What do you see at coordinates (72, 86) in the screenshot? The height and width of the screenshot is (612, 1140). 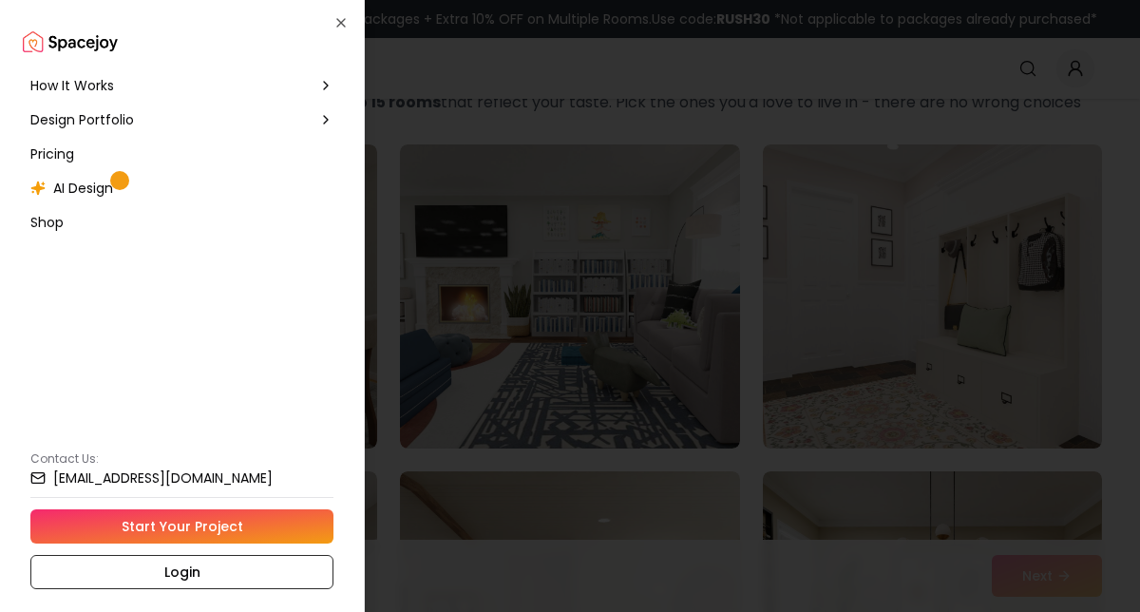 I see `span: How It Works` at bounding box center [72, 86].